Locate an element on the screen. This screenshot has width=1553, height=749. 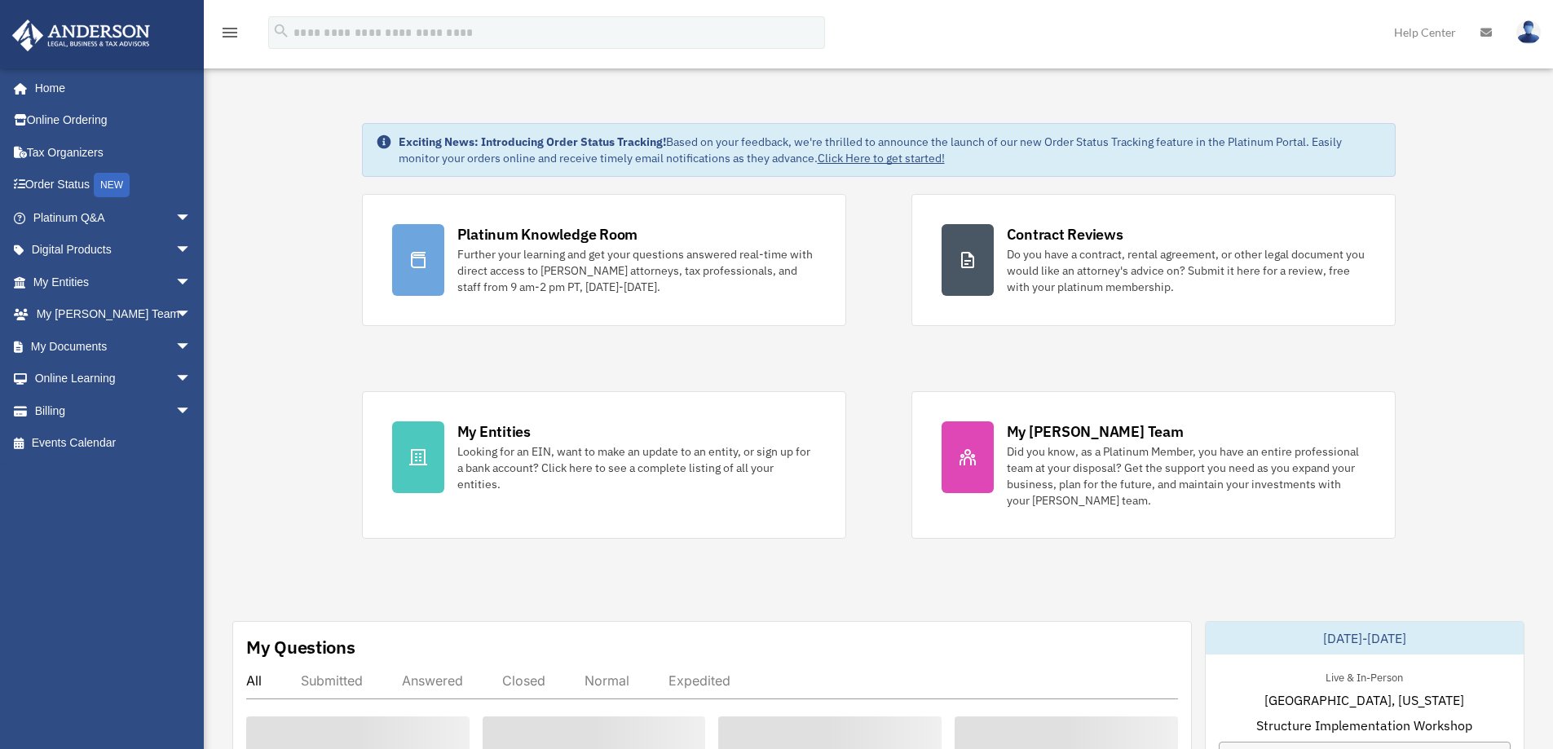
div: Expedited is located at coordinates (699, 681).